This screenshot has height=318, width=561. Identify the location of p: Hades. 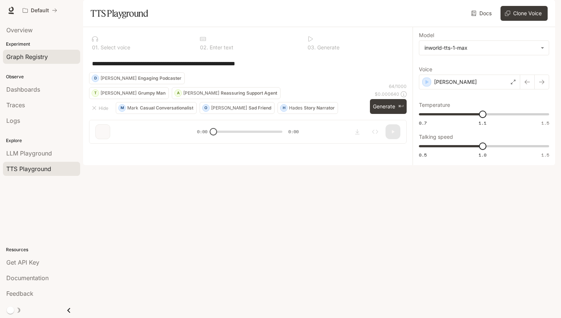
(296, 108).